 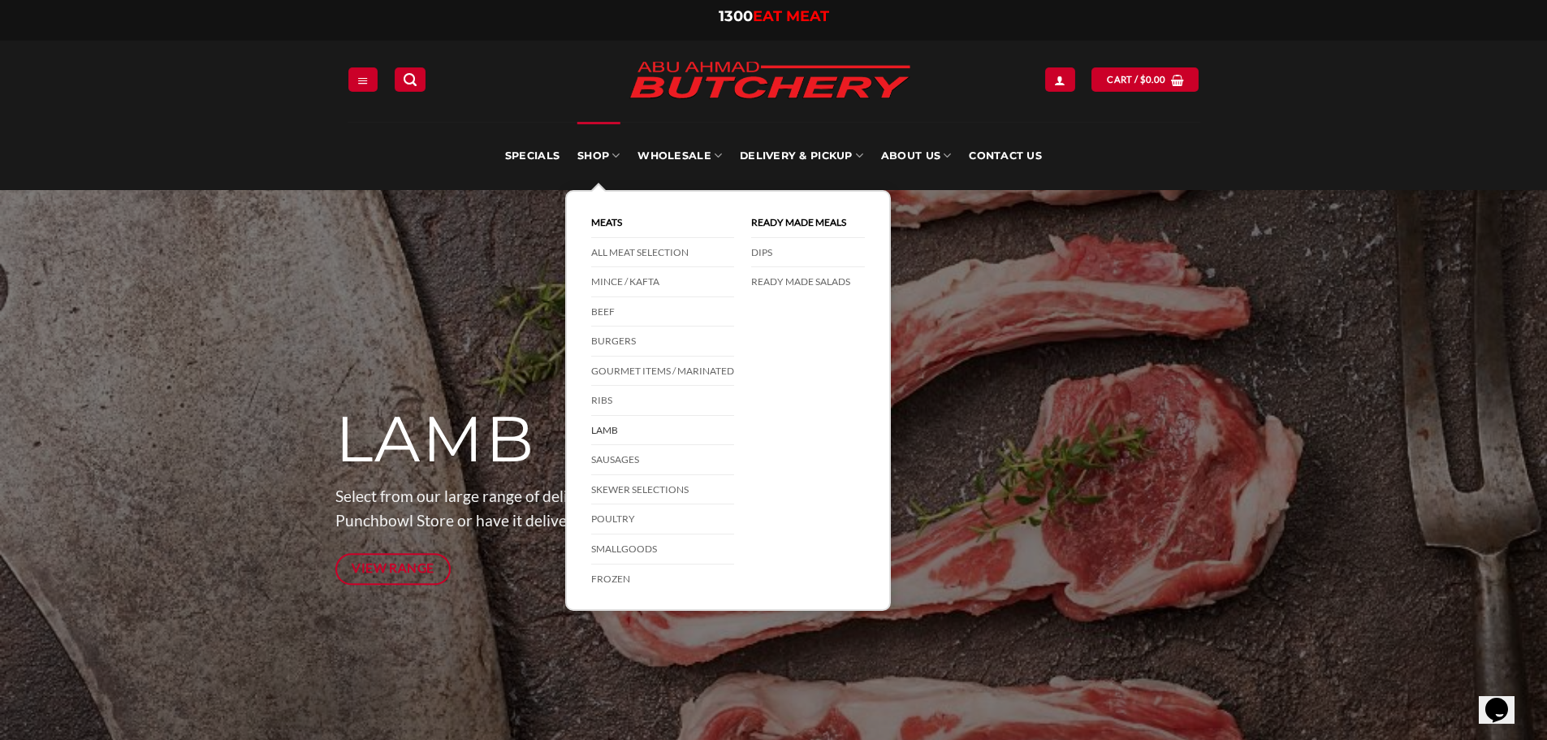 I want to click on a: Login, so click(x=1060, y=79).